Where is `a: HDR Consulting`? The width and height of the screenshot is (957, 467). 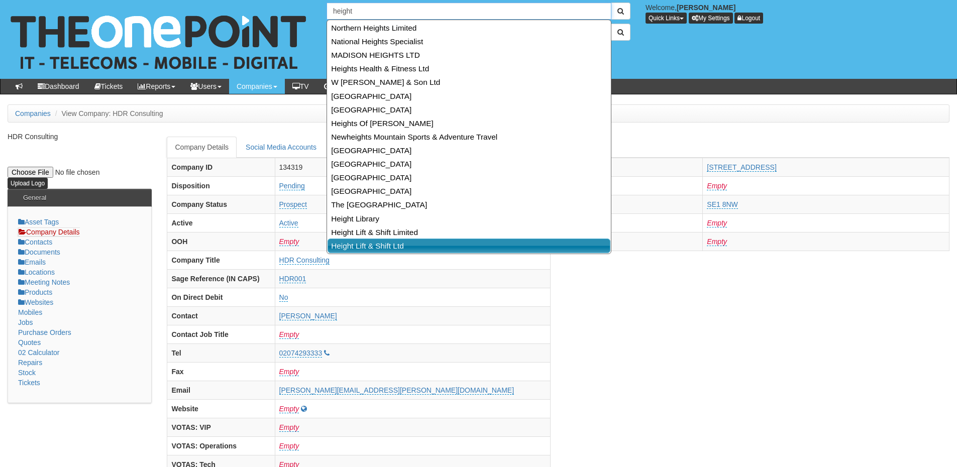
a: HDR Consulting is located at coordinates (305, 260).